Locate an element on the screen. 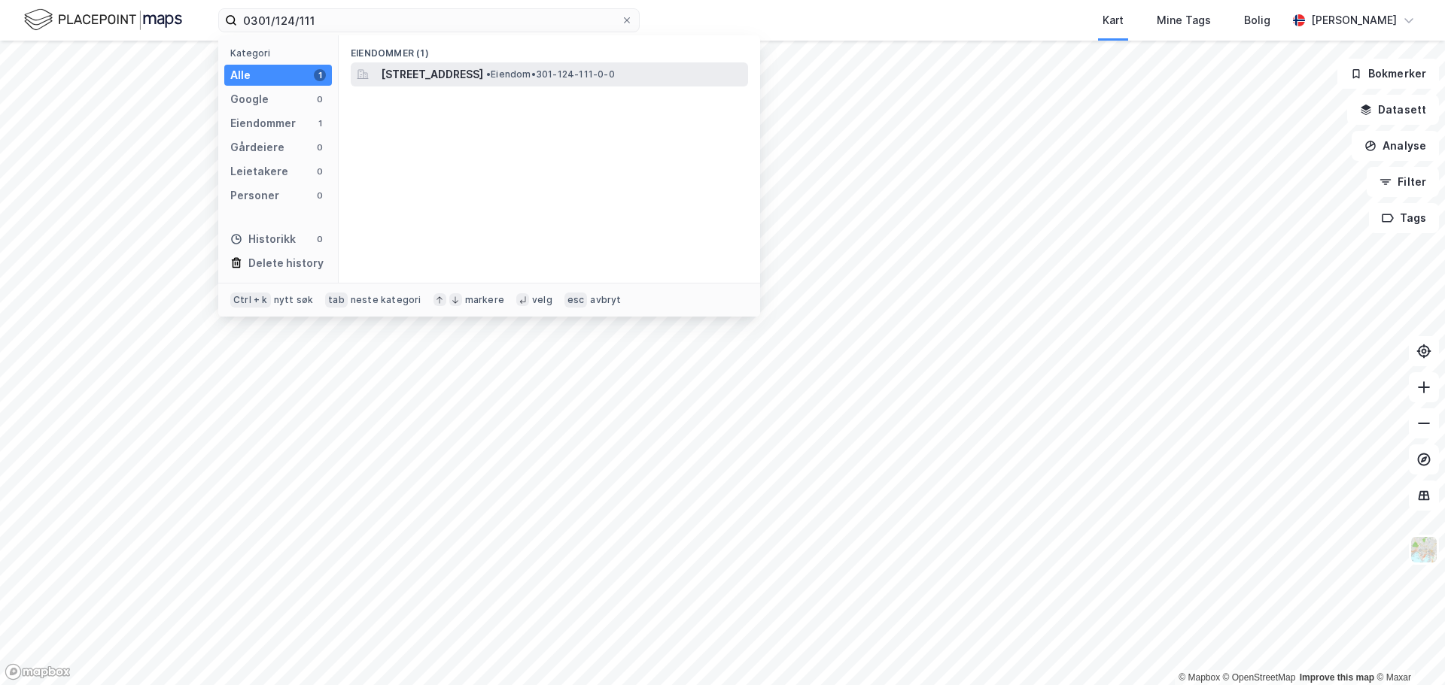 The height and width of the screenshot is (685, 1445). div: Google is located at coordinates (249, 99).